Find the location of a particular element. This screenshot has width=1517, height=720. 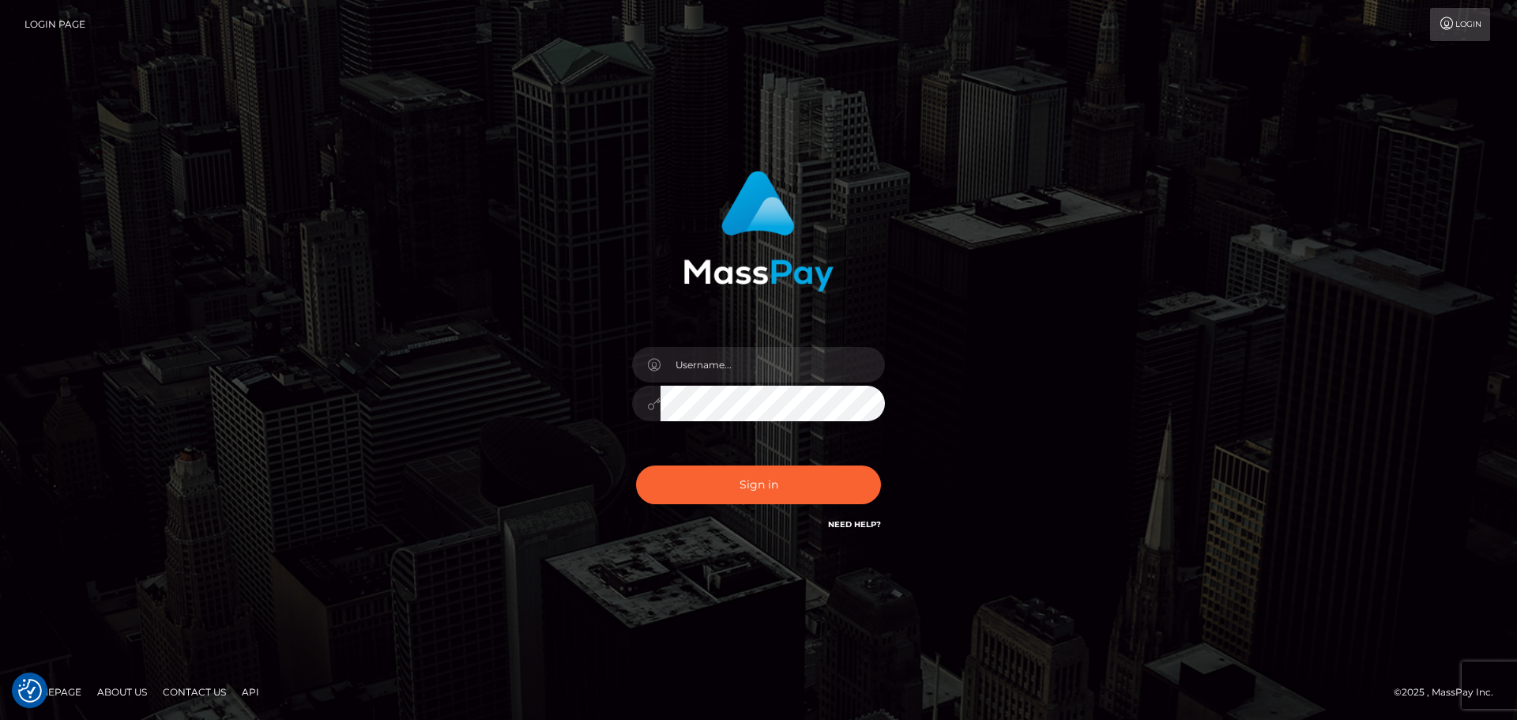

img: MassPay Login is located at coordinates (759, 231).